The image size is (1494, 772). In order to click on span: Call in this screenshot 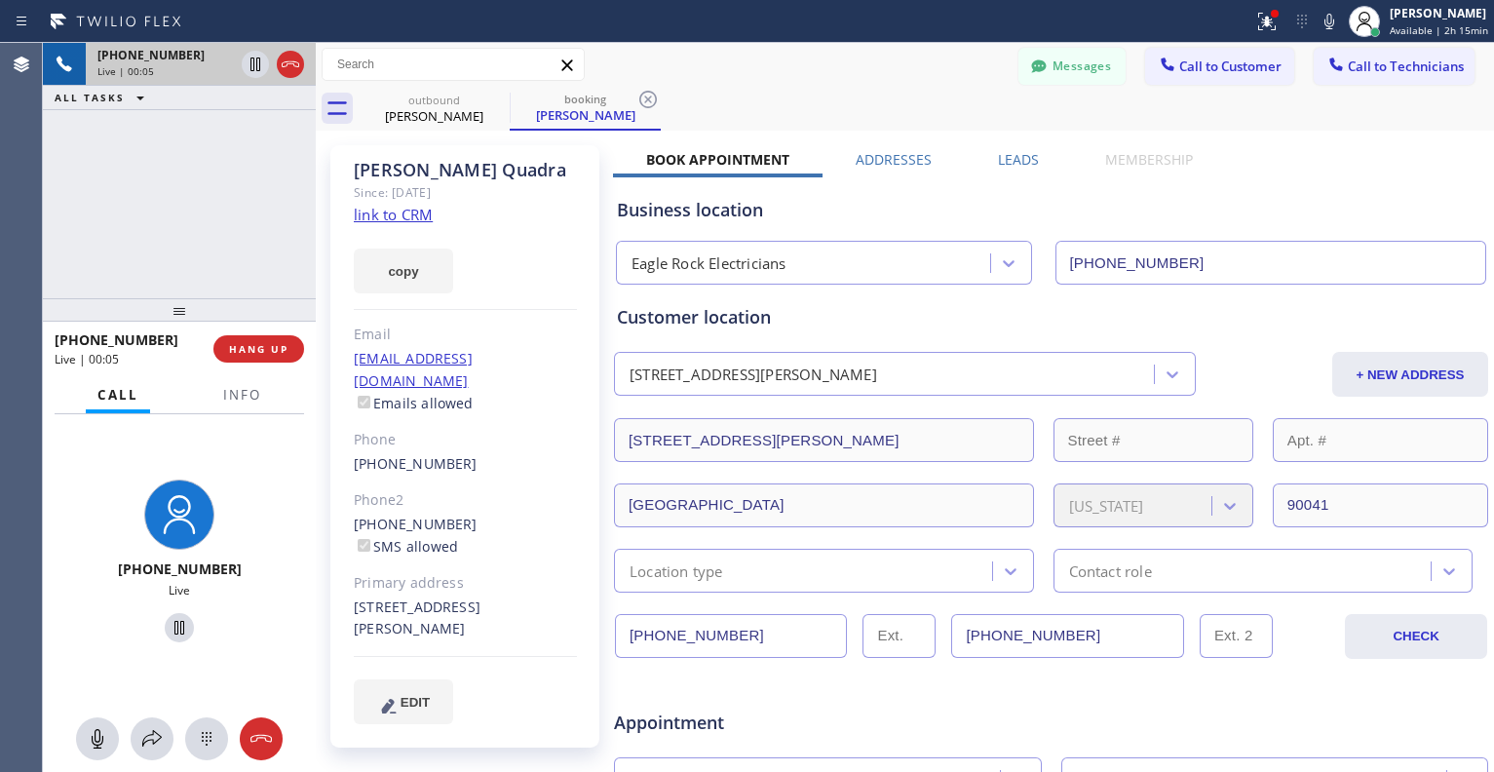, I will do `click(118, 395)`.